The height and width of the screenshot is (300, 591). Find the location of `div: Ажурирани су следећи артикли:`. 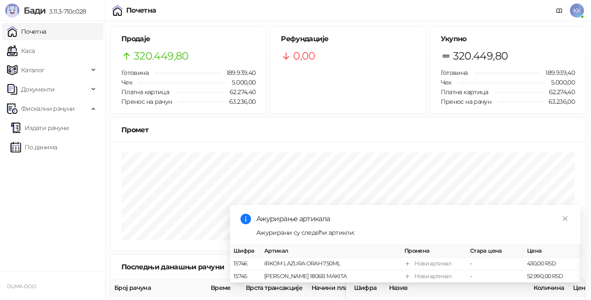

div: Ажурирани су следећи артикли: is located at coordinates (413, 232).